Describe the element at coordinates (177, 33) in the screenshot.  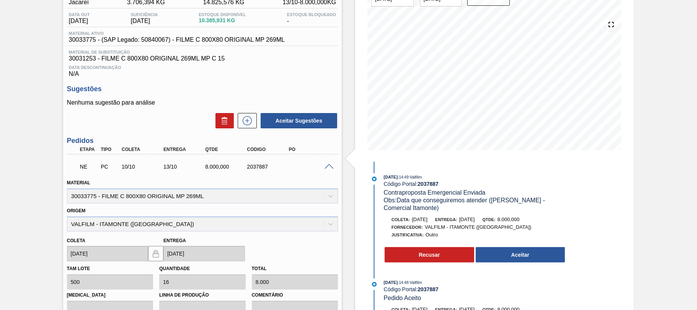
I see `span: Material ativo` at that location.